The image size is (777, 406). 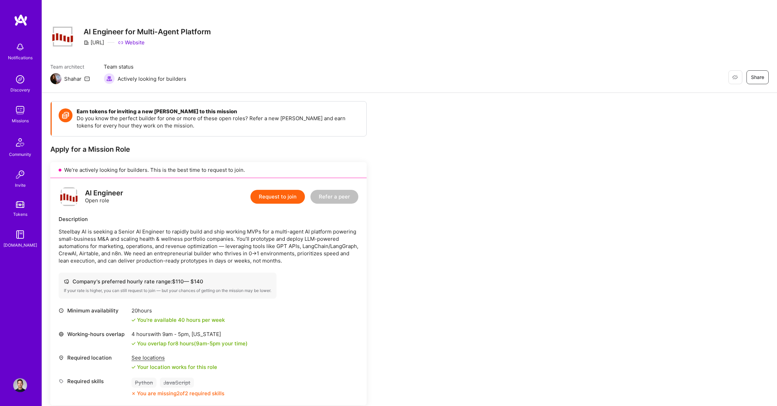 What do you see at coordinates (735, 77) in the screenshot?
I see `i: icon EyeClosed` at bounding box center [735, 77].